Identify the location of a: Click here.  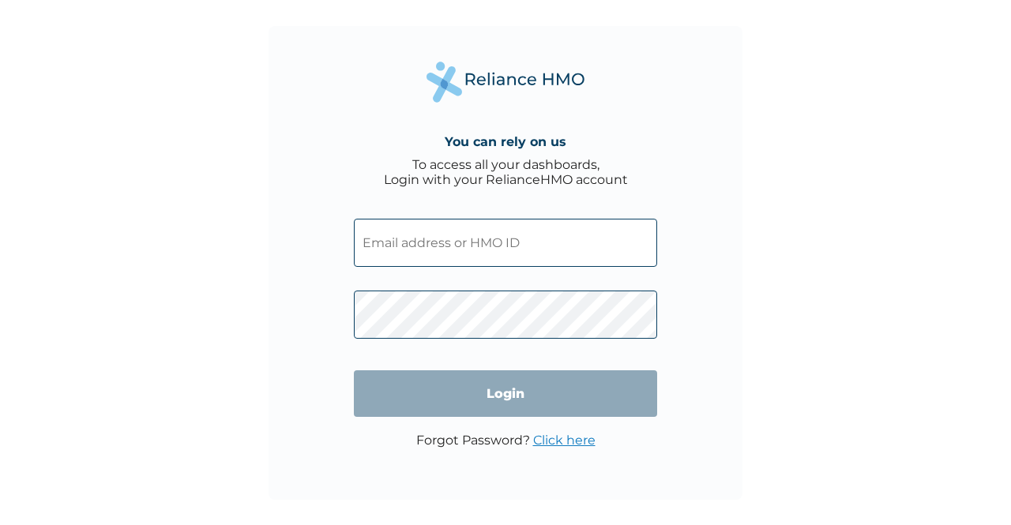
(564, 440).